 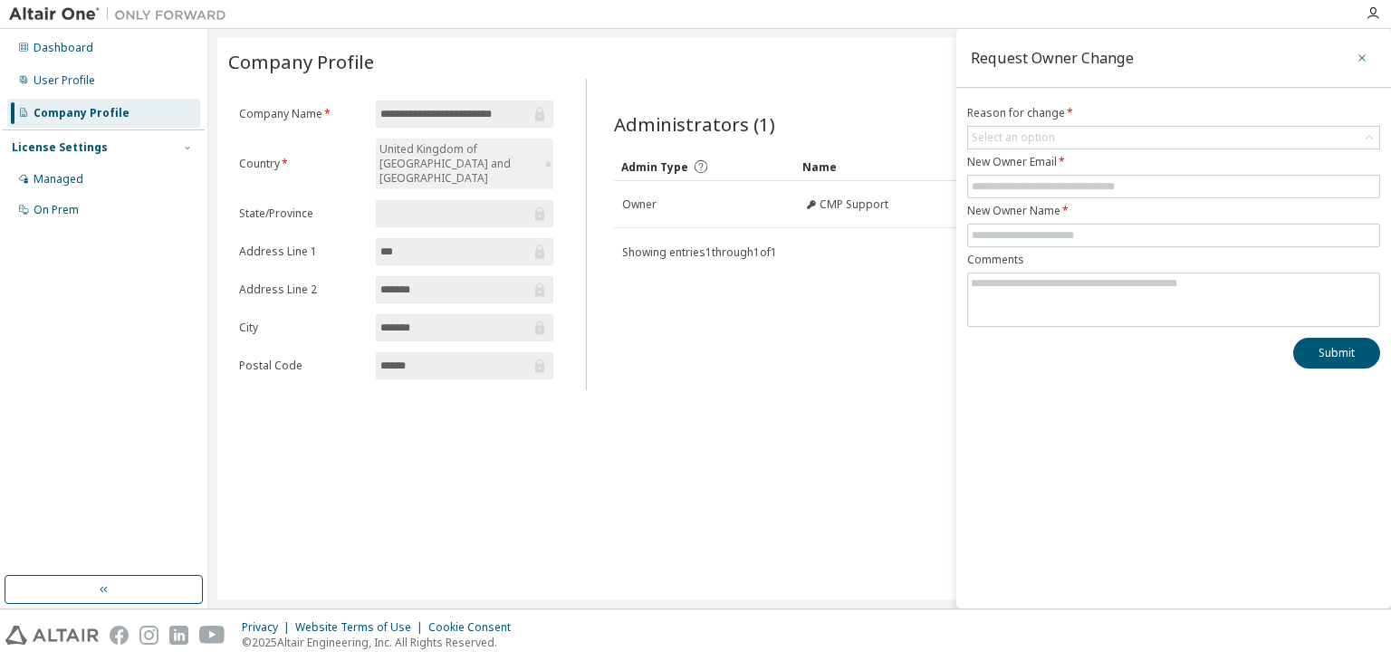 I want to click on div: Privacy, so click(x=268, y=627).